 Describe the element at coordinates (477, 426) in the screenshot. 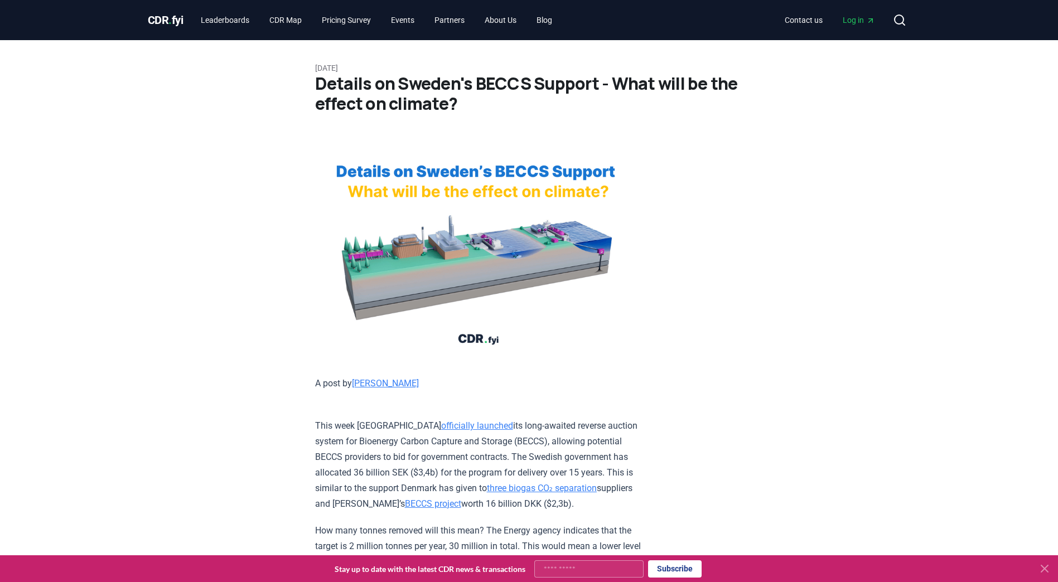

I see `a: officially launched` at that location.